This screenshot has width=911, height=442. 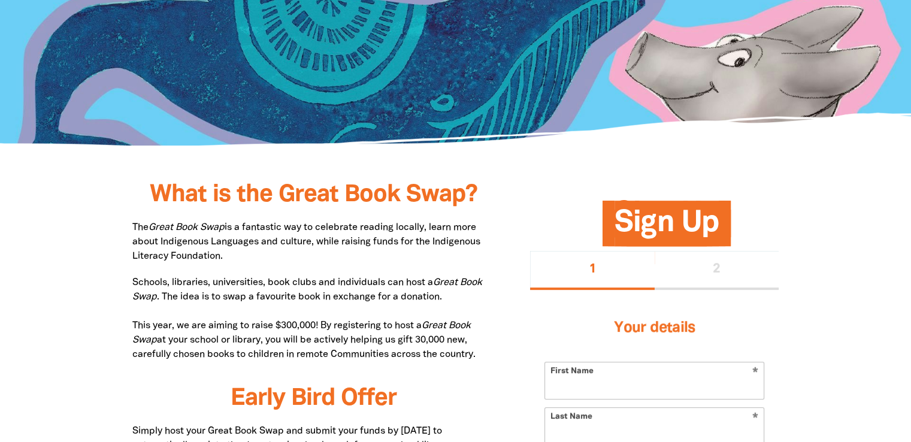 What do you see at coordinates (313, 319) in the screenshot?
I see `p: Schools, libraries, universities, book clubs and individuals can host a . The idea is to swap a f...` at bounding box center [313, 319].